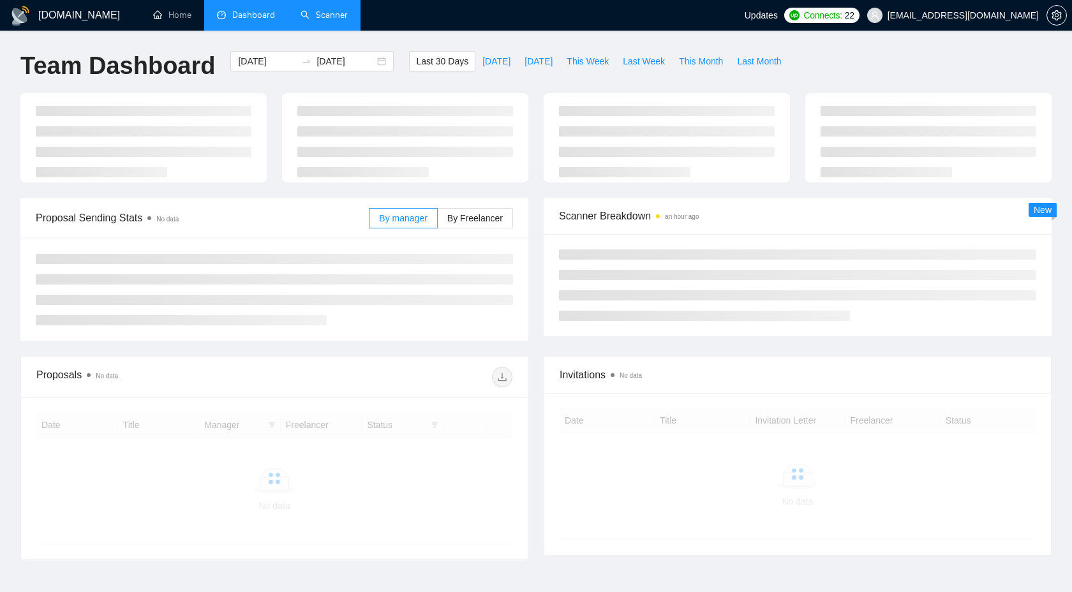 This screenshot has width=1072, height=592. I want to click on span: dashboard, so click(221, 15).